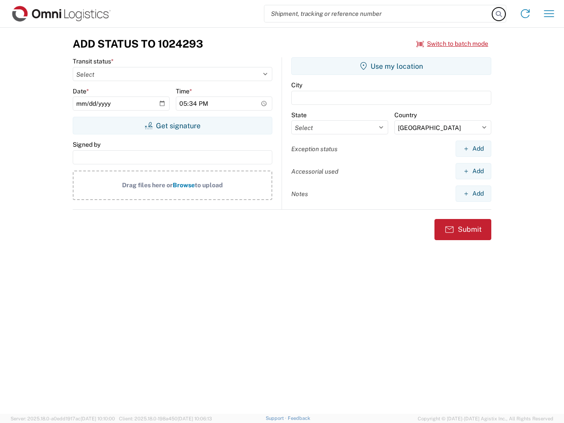 The image size is (564, 423). What do you see at coordinates (184, 91) in the screenshot?
I see `label: Time` at bounding box center [184, 91].